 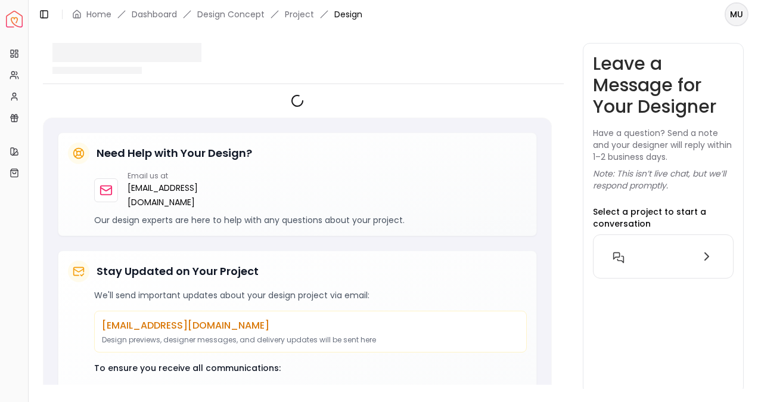 What do you see at coordinates (178, 271) in the screenshot?
I see `h5: Stay Updated on Your Project` at bounding box center [178, 271].